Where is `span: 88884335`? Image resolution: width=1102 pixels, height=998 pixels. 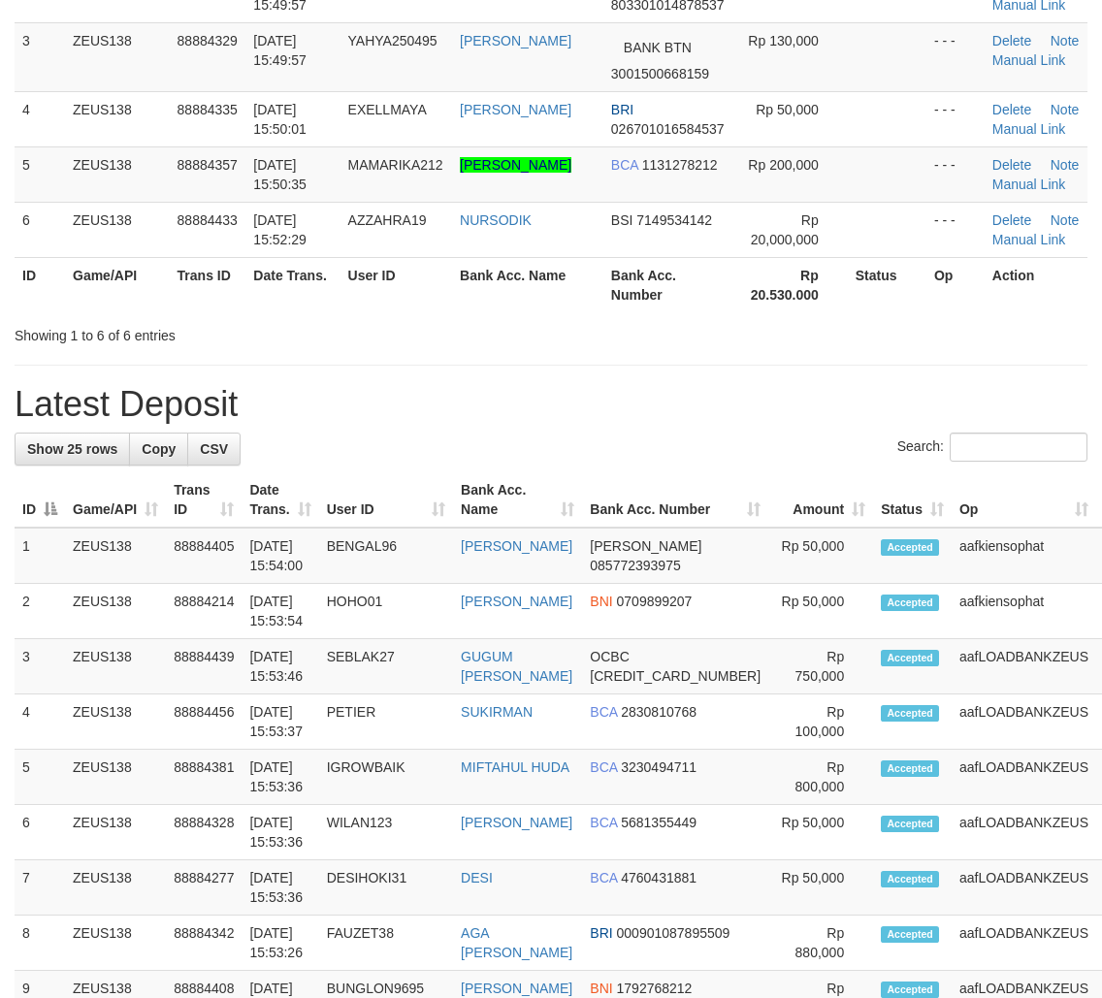
span: 88884335 is located at coordinates (208, 110).